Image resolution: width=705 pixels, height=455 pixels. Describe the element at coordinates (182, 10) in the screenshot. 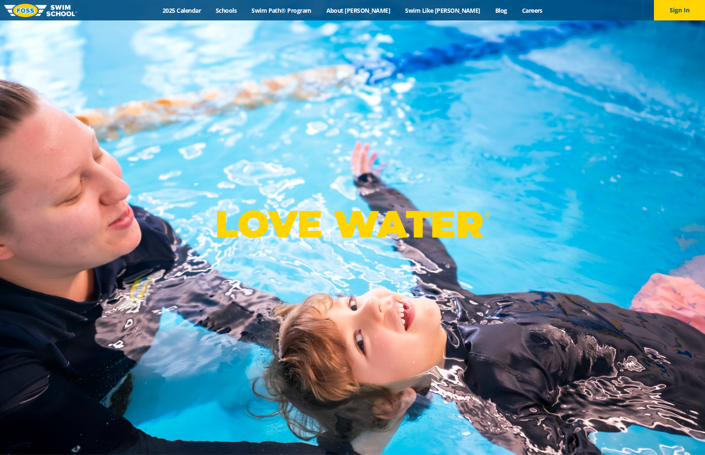

I see `a: 2025 Calendar` at that location.